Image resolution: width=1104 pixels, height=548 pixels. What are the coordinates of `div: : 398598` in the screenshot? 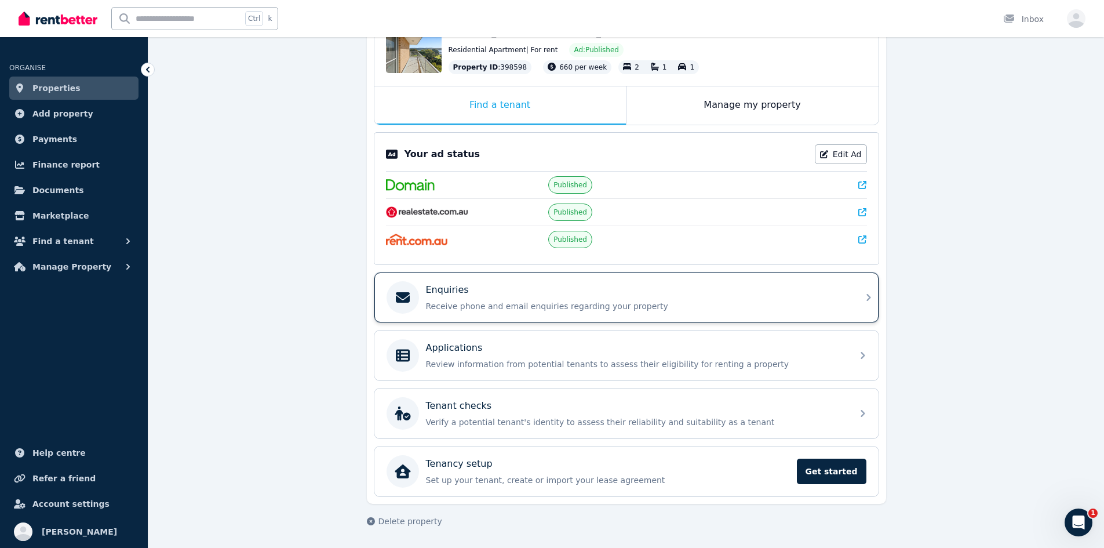 It's located at (490, 67).